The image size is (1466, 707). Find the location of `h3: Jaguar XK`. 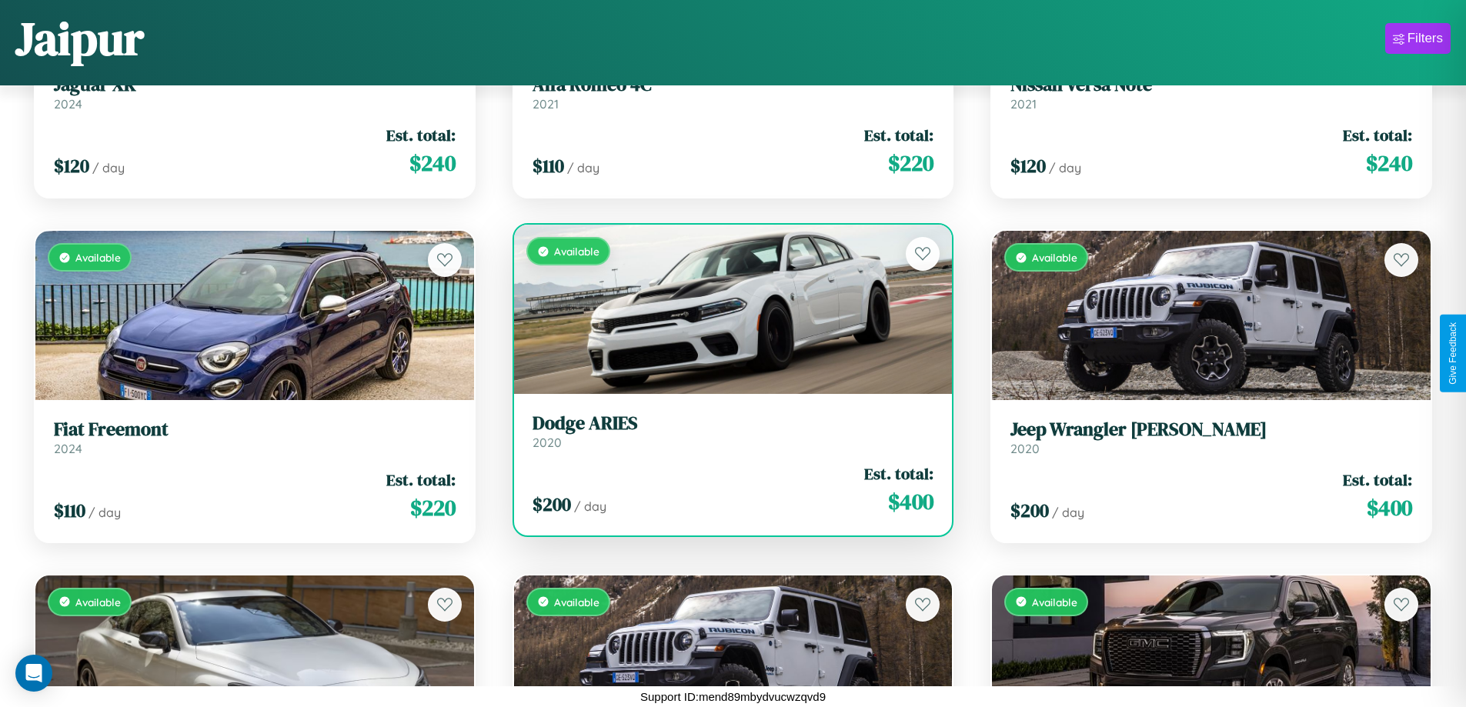

h3: Jaguar XK is located at coordinates (255, 85).